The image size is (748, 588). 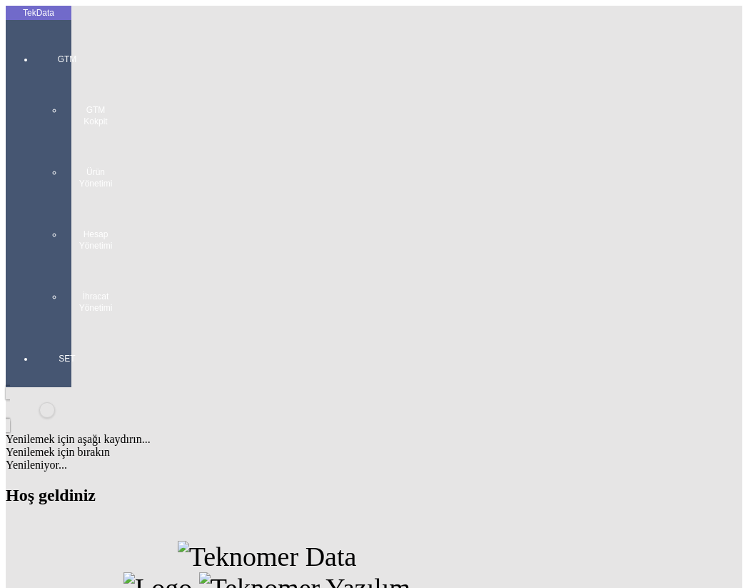 I want to click on div: TekData, so click(x=39, y=13).